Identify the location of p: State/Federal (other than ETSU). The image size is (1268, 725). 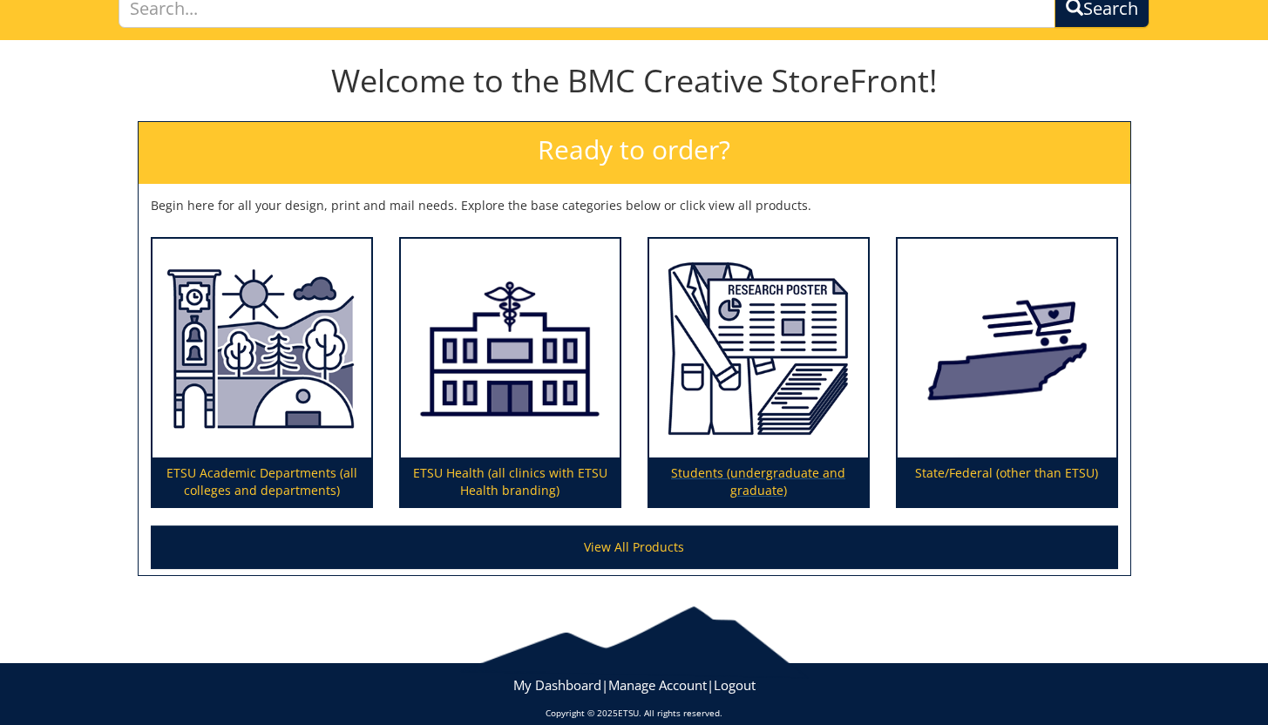
(1006, 482).